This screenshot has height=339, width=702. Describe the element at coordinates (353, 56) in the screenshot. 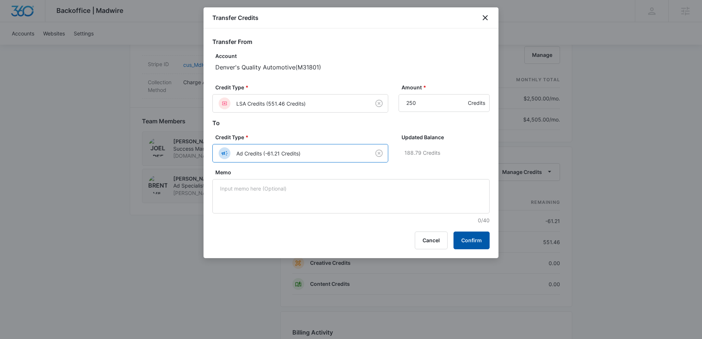

I see `p: Account` at that location.